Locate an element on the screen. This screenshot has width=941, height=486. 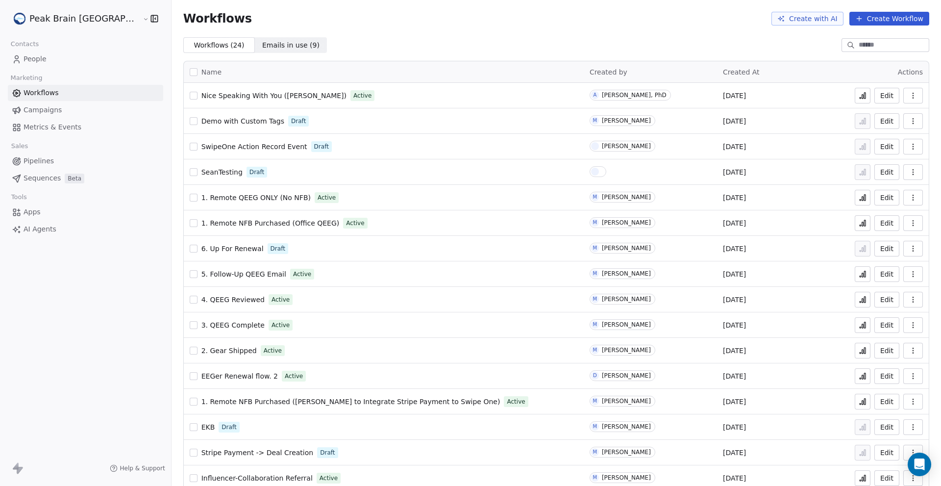
span: 5. Follow-Up QEEG Email is located at coordinates (244, 274).